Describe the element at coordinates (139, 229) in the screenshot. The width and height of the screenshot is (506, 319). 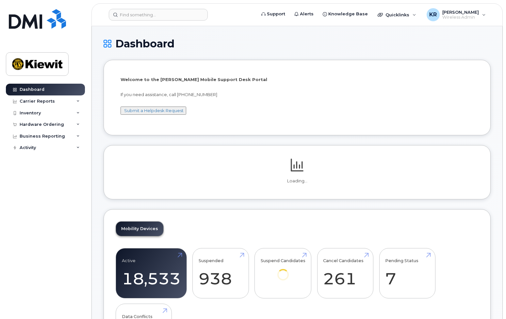
I see `a: Mobility Devices` at that location.